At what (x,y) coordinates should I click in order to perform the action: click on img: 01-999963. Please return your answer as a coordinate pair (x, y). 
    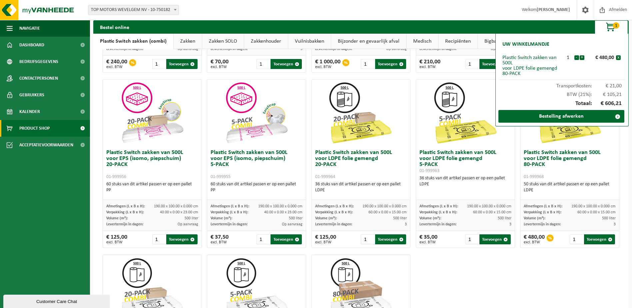
    Looking at the image, I should click on (466, 113).